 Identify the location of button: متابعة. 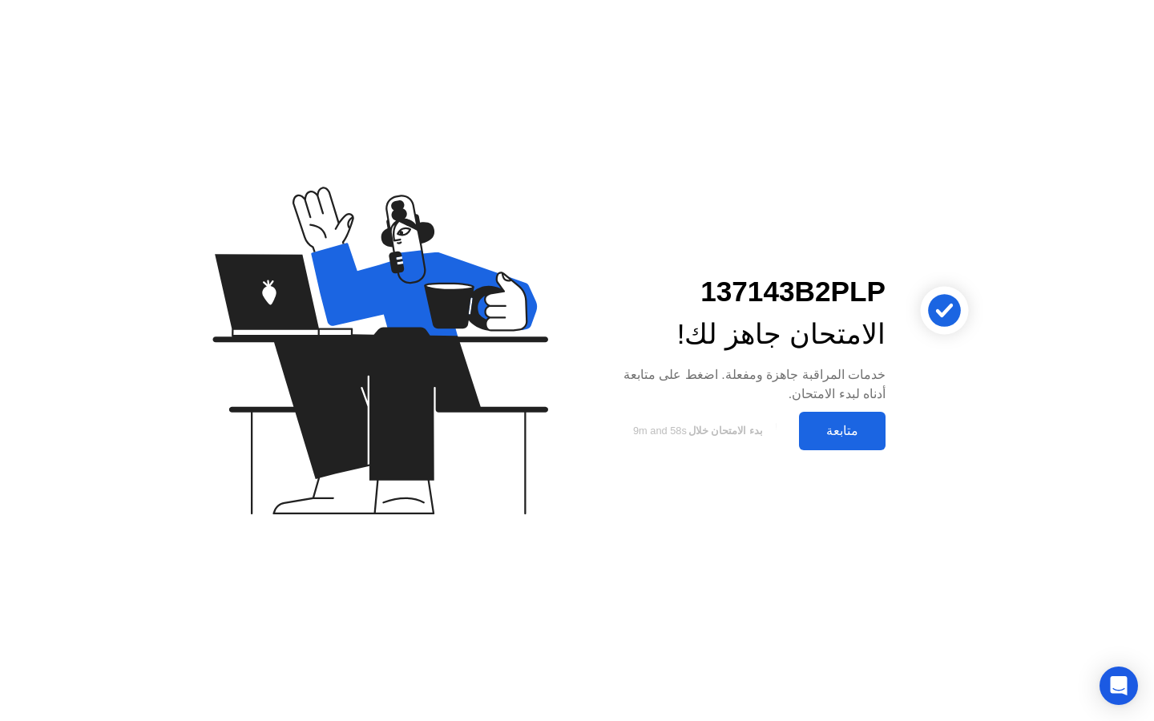
(843, 431).